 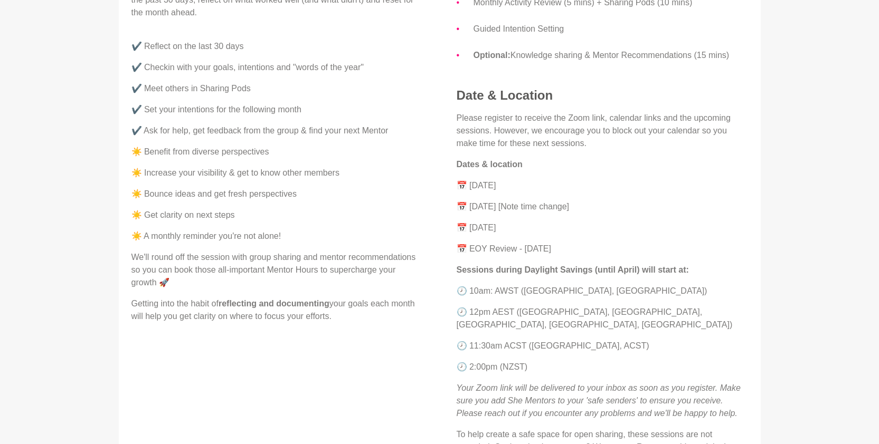 What do you see at coordinates (611, 29) in the screenshot?
I see `li: Guided Intention Setting` at bounding box center [611, 29].